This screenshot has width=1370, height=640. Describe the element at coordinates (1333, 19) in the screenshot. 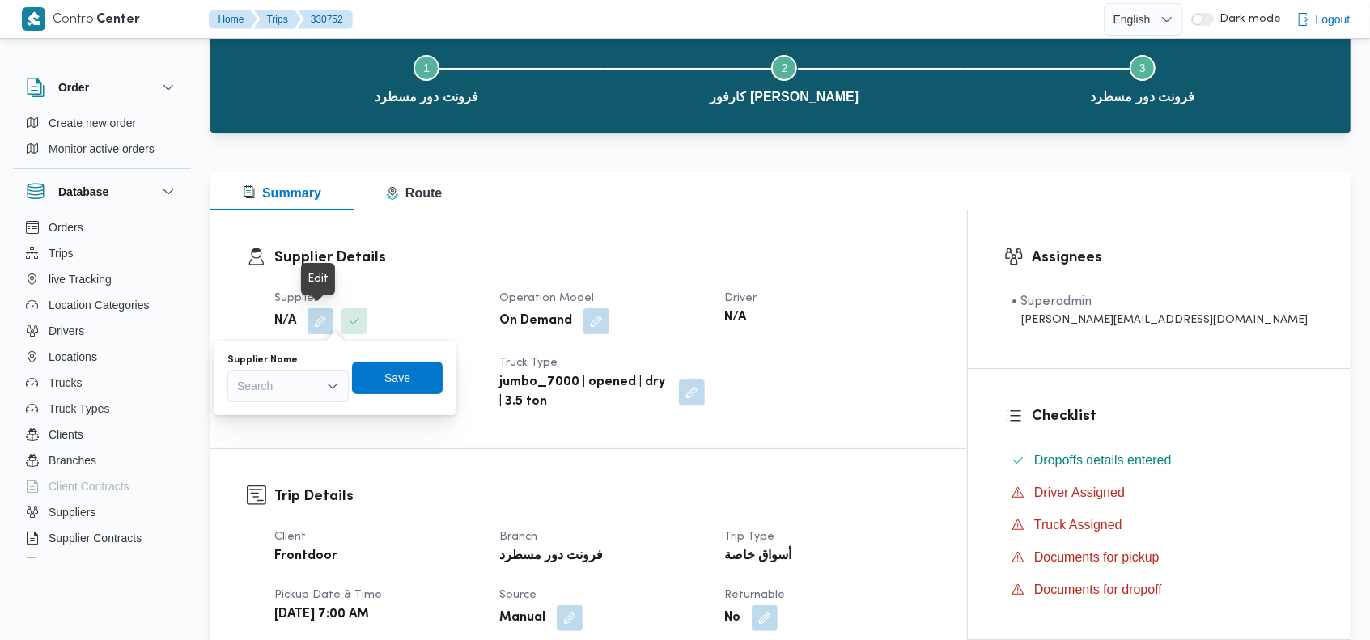

I see `span: Logout` at that location.